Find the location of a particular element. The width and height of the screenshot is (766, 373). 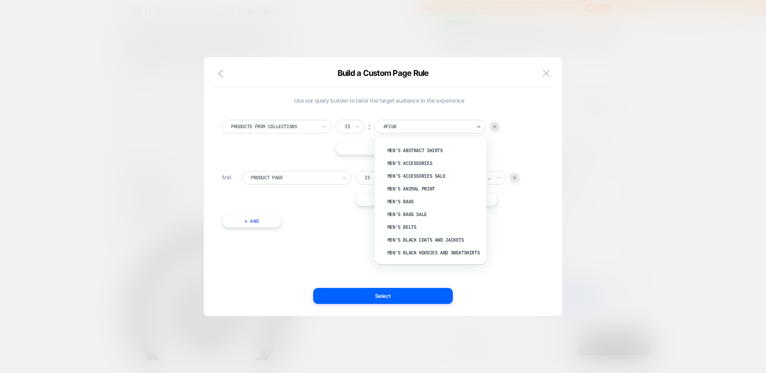

div: Men's Accessories is located at coordinates (435, 163).